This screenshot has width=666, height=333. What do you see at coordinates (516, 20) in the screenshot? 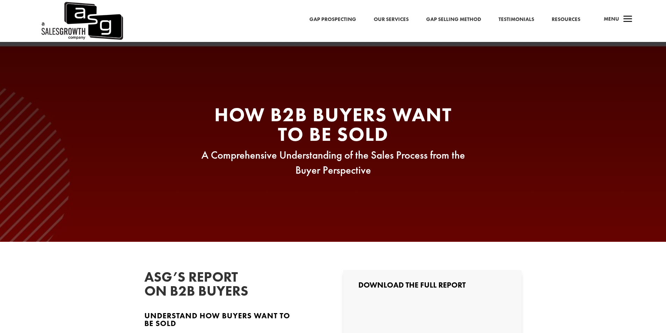
I see `a: Testimonials` at bounding box center [516, 20].